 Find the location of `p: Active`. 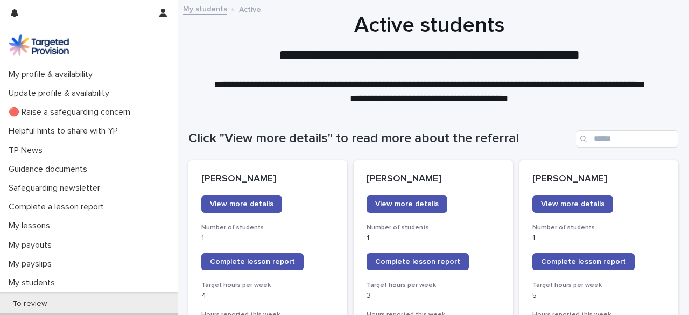

p: Active is located at coordinates (250, 9).